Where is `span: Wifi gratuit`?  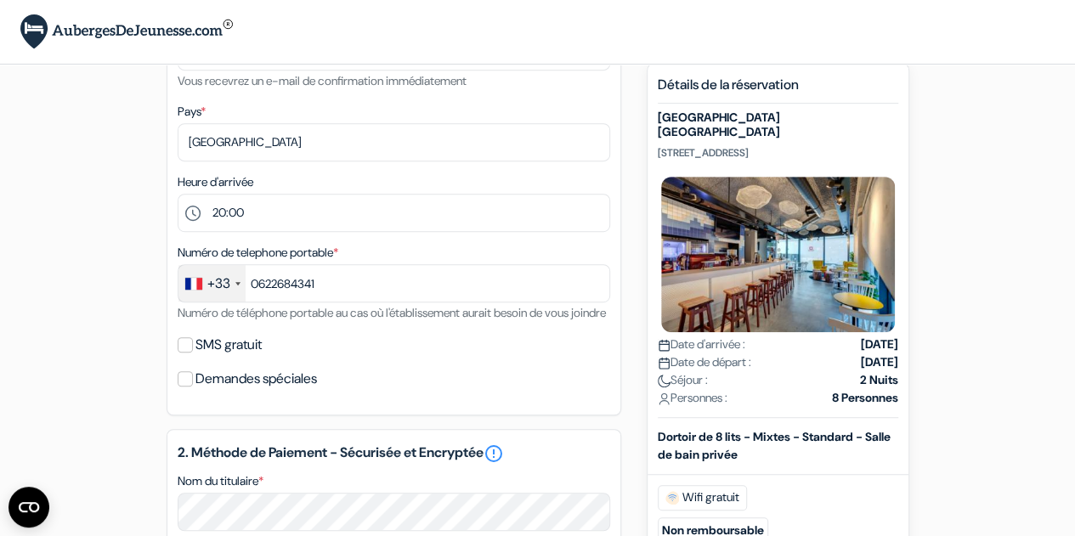 span: Wifi gratuit is located at coordinates (702, 497).